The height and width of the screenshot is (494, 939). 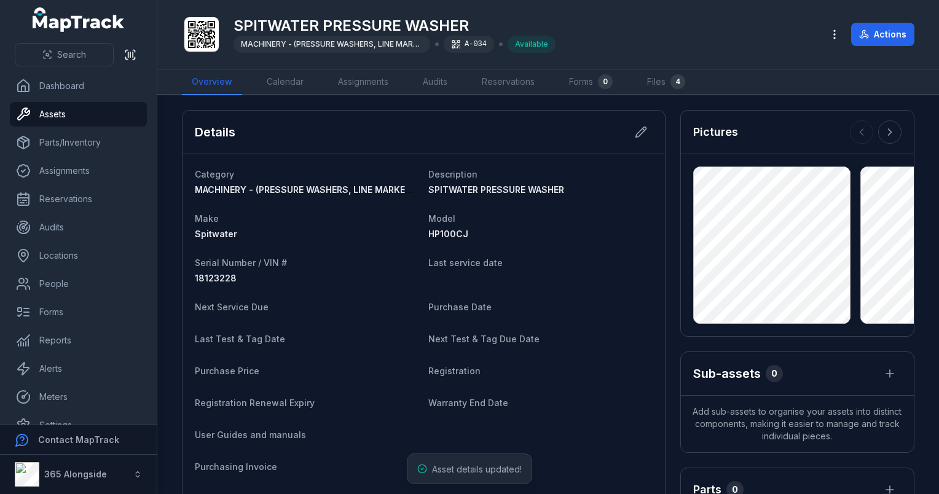 I want to click on a: Settings, so click(x=78, y=425).